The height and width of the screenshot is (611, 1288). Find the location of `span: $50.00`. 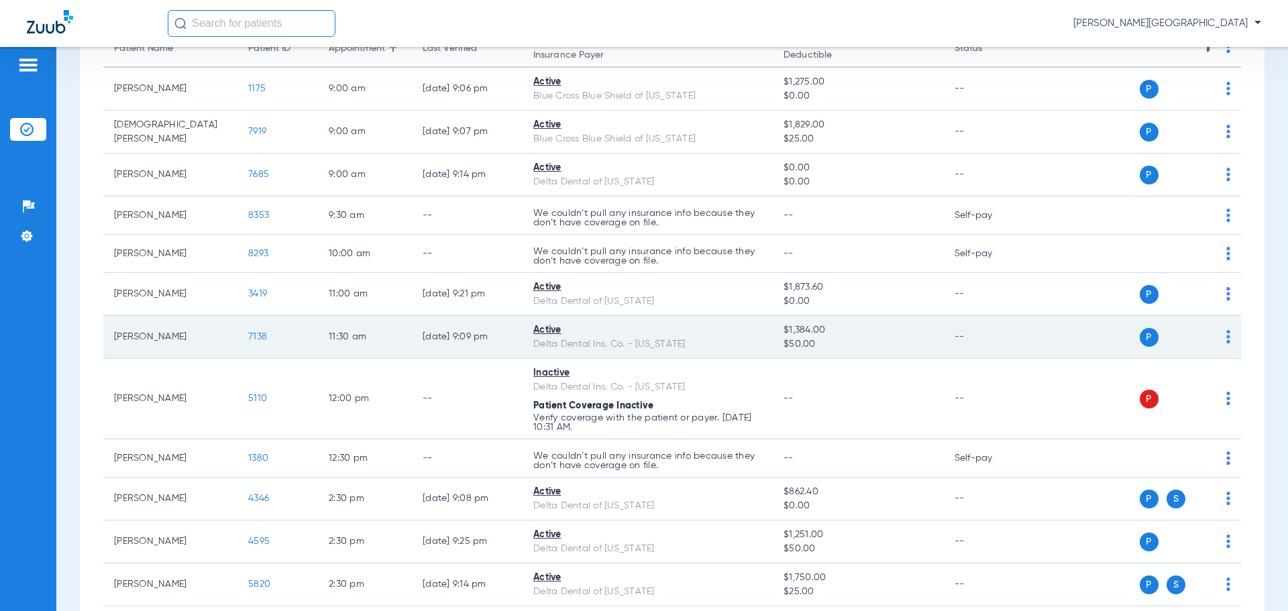

span: $50.00 is located at coordinates (858, 344).